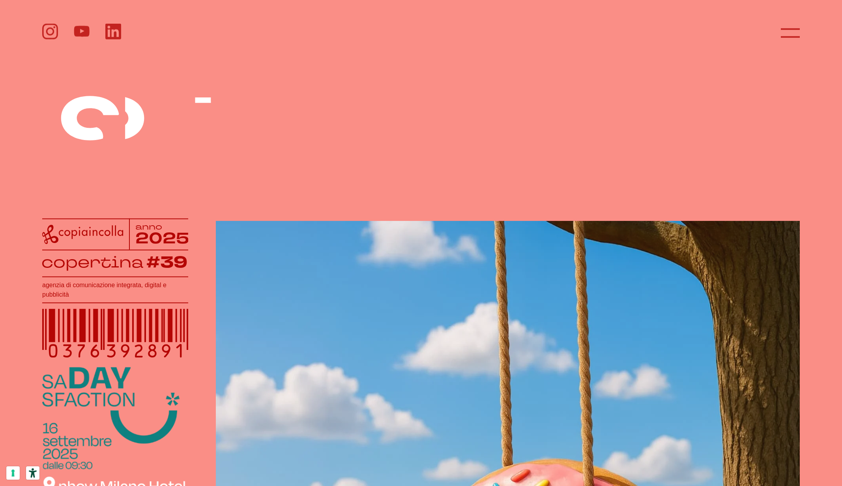 This screenshot has height=486, width=842. Describe the element at coordinates (149, 227) in the screenshot. I see `tspan: anno` at that location.